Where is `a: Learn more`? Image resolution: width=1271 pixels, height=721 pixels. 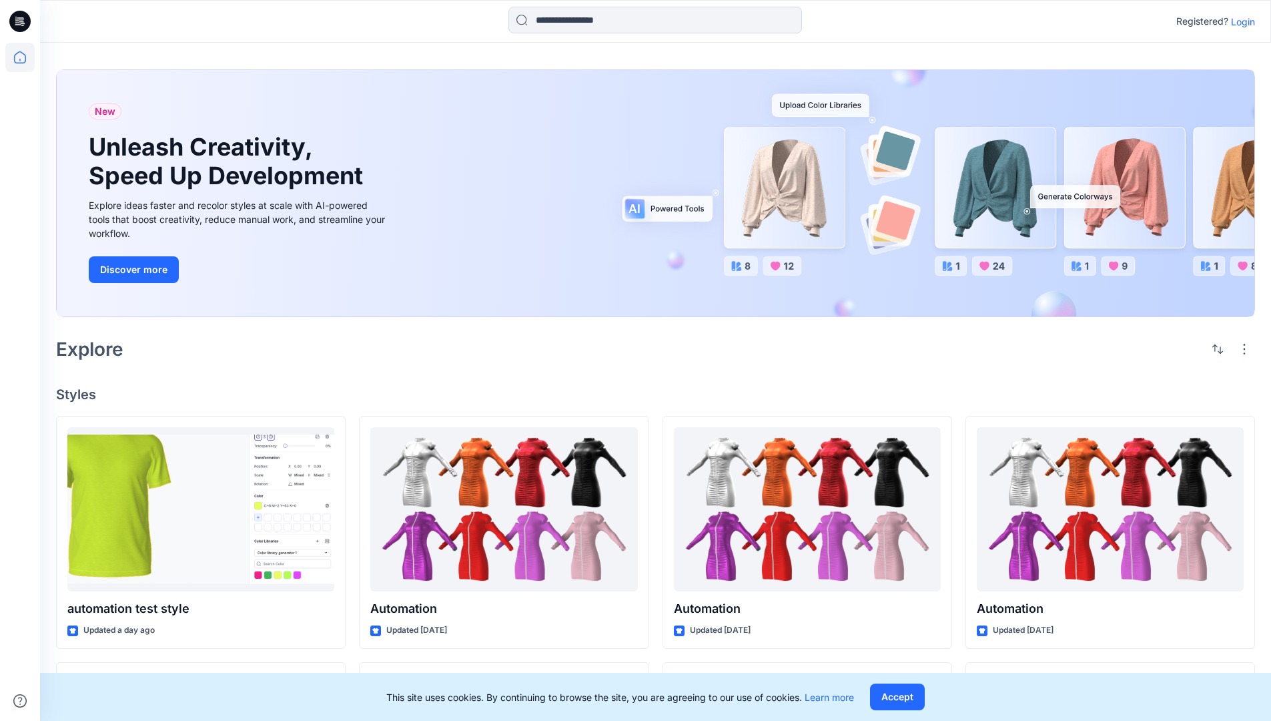 a: Learn more is located at coordinates (829, 697).